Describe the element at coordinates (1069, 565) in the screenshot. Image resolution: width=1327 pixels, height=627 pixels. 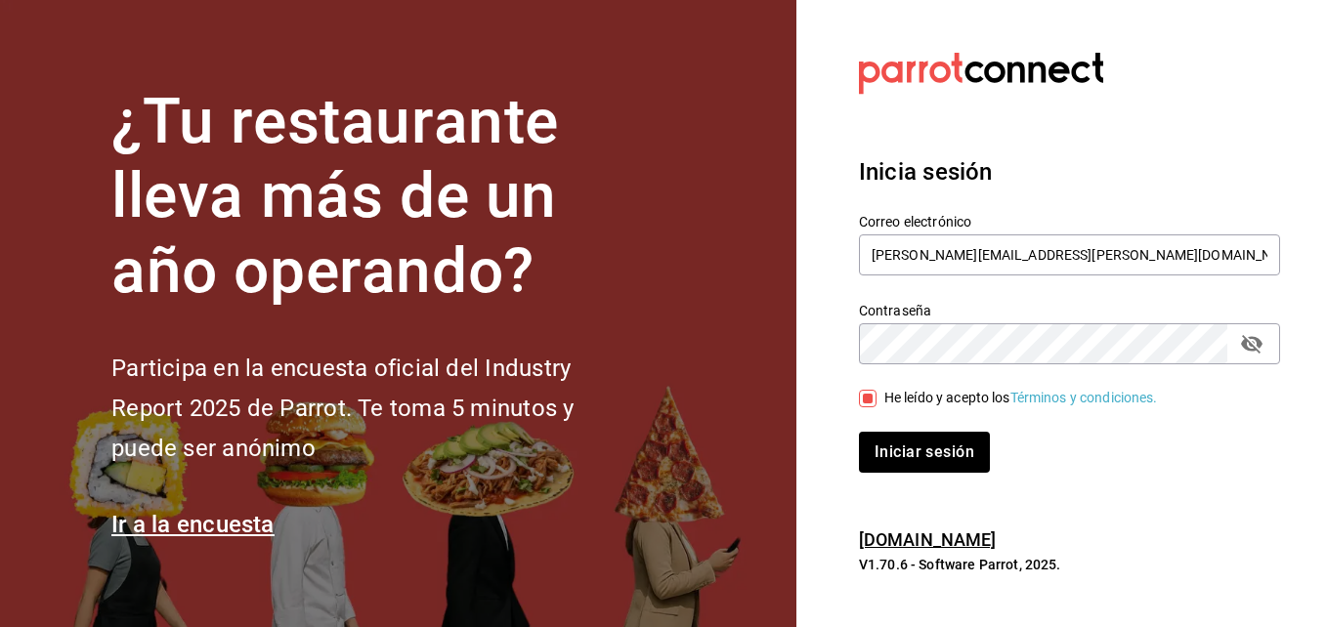
I see `p: V1.70.6 - Software Parrot, 2025.` at that location.